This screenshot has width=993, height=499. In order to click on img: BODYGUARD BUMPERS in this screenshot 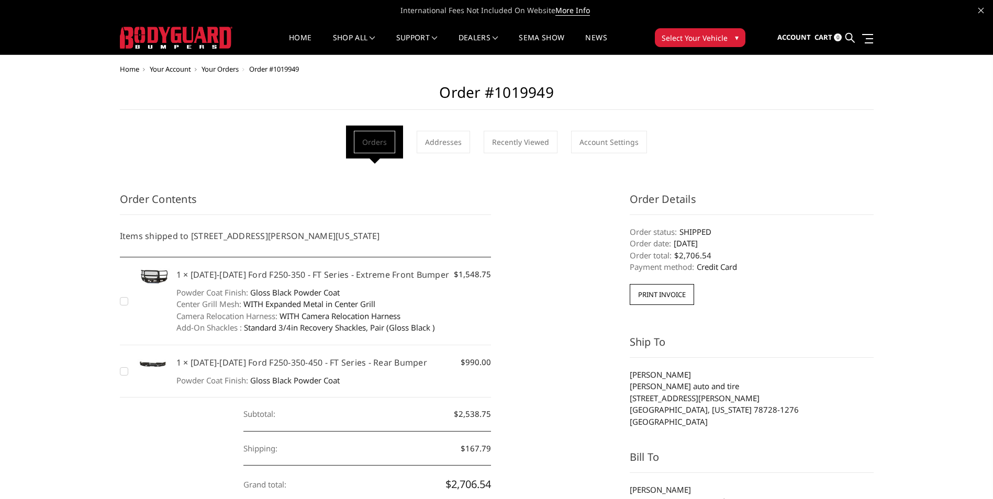, I will do `click(176, 38)`.